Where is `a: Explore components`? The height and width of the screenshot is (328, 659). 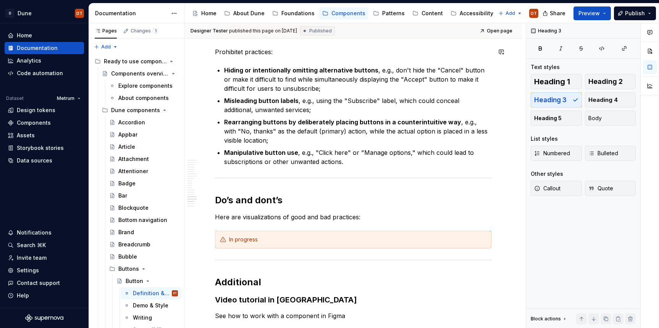
a: Explore components is located at coordinates (144, 86).